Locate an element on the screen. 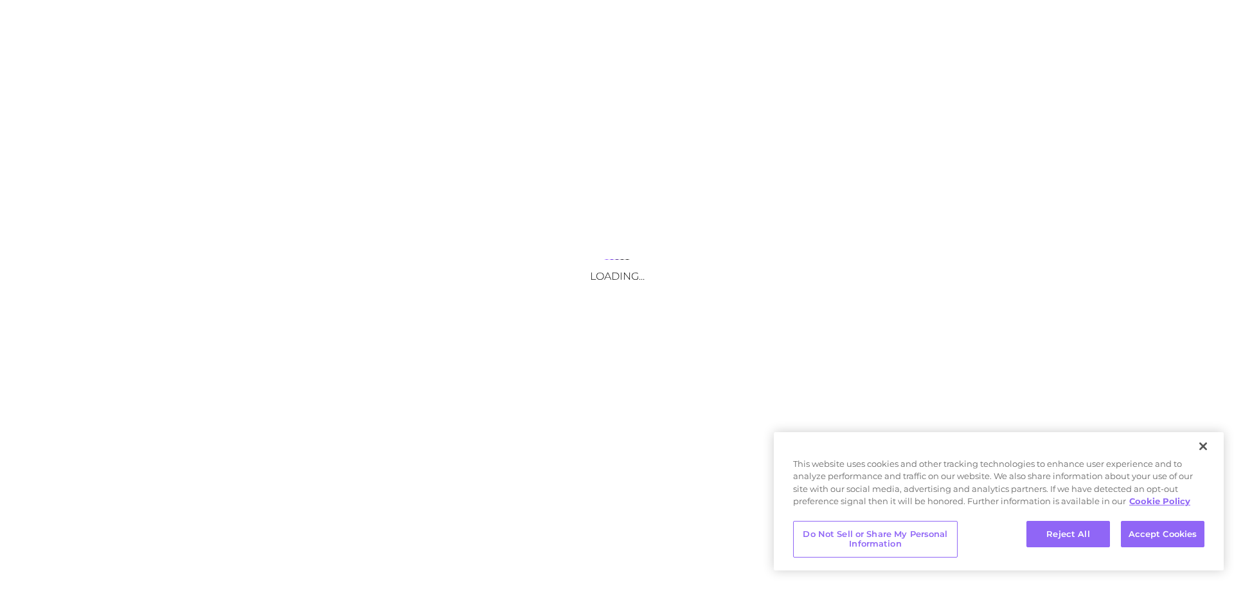 The width and height of the screenshot is (1234, 591). a: More information about your privacy, opens in a new tab is located at coordinates (1160, 501).